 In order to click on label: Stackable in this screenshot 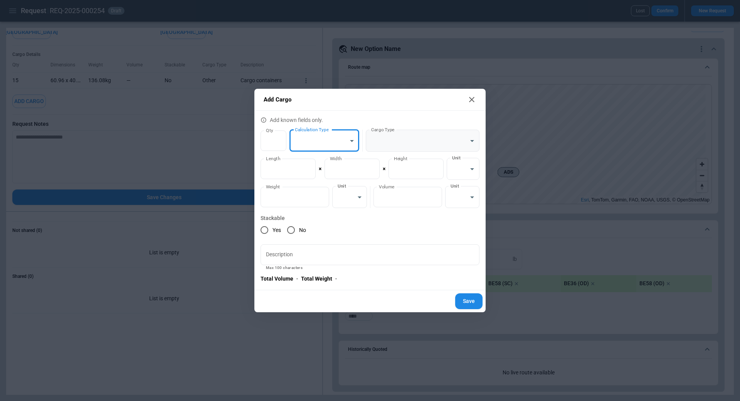, I will do `click(370, 218)`.